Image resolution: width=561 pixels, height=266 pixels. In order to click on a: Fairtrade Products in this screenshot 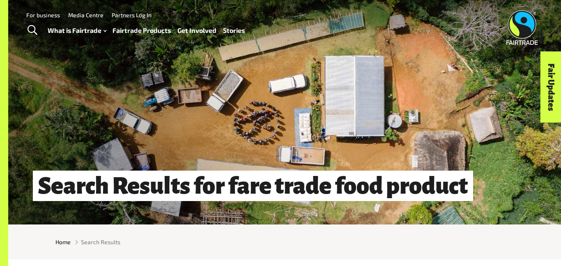, I will do `click(142, 30)`.